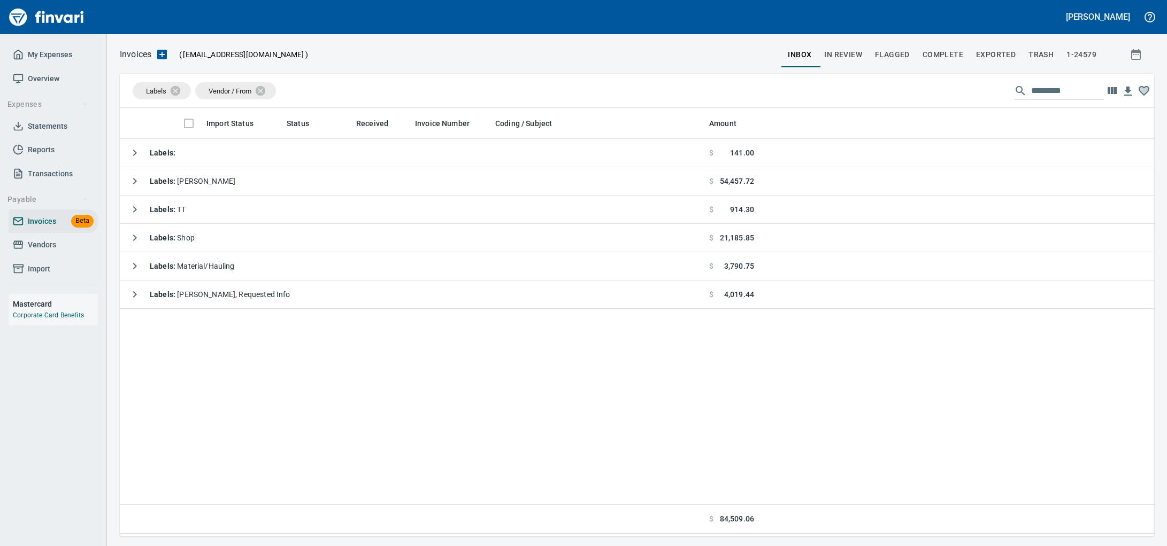 This screenshot has height=546, width=1167. I want to click on a: InvoicesBeta, so click(53, 221).